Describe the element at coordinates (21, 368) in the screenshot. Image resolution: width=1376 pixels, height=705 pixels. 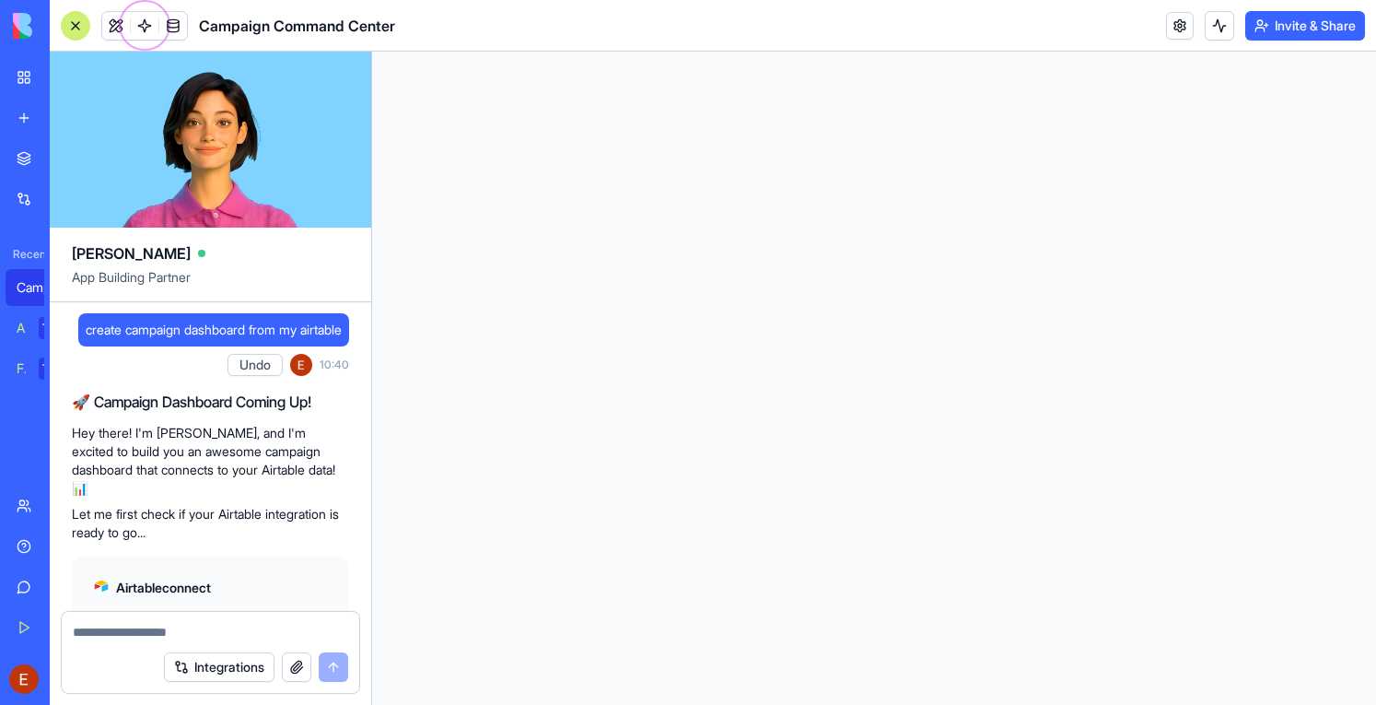
I see `div: Feedback Form` at that location.